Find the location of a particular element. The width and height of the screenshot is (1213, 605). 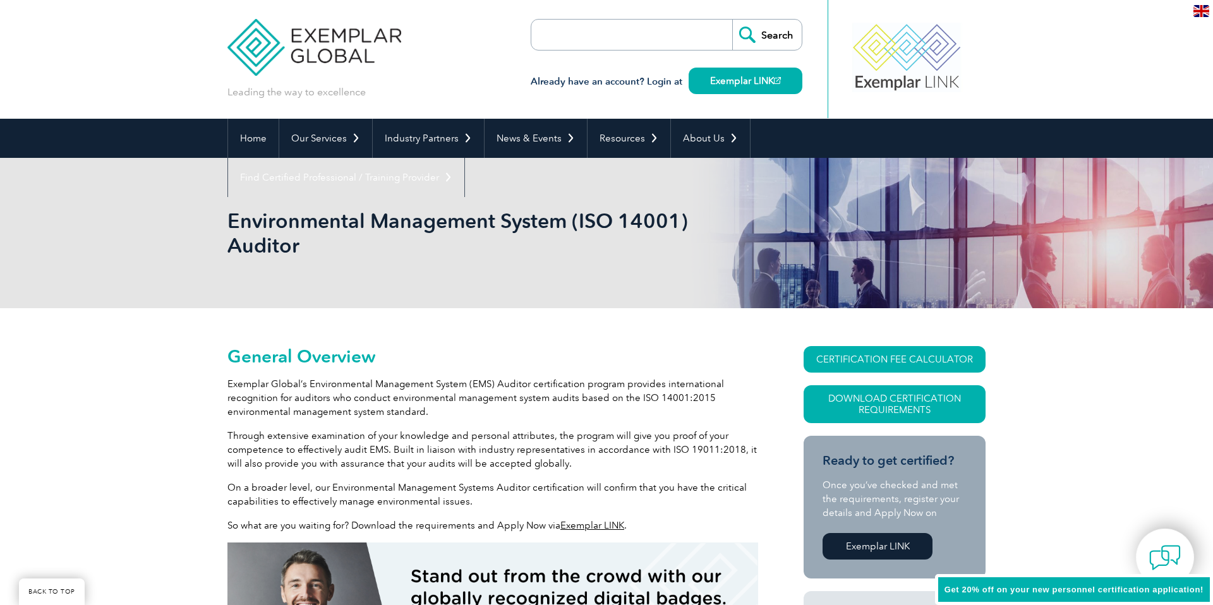

h2: General Overview is located at coordinates (493, 356).